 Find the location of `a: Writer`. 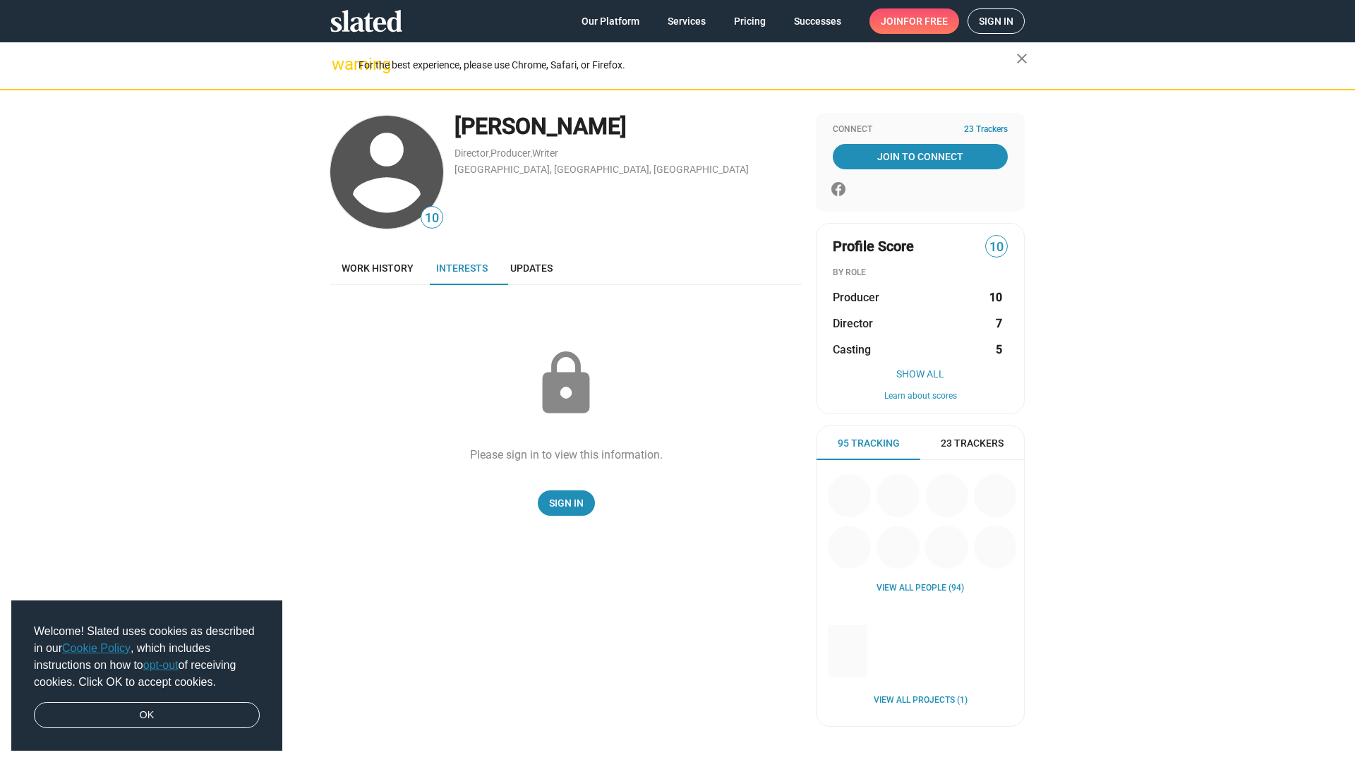

a: Writer is located at coordinates (545, 153).